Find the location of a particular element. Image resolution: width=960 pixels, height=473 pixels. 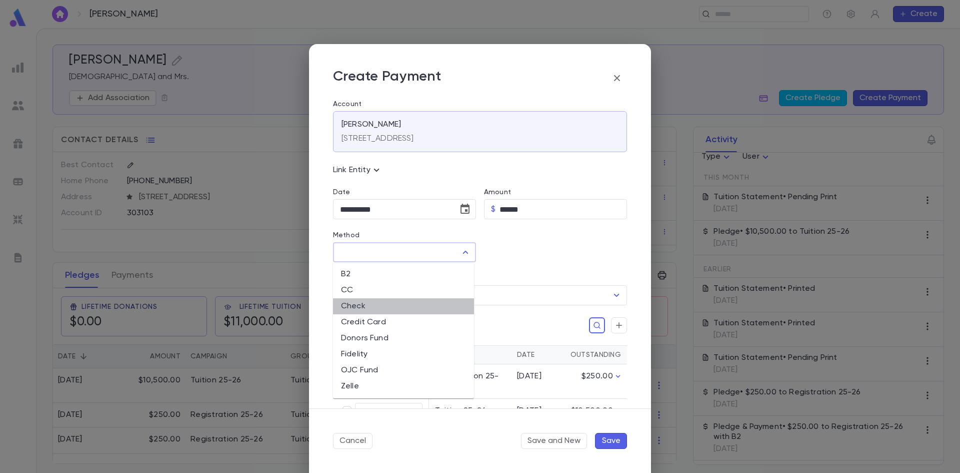

label: Method is located at coordinates (346, 235).